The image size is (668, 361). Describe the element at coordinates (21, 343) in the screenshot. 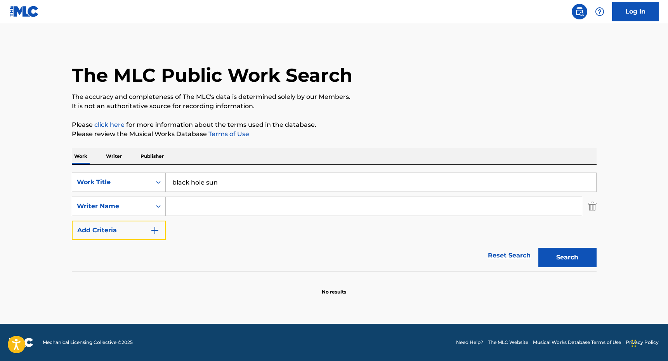

I see `img: logo` at that location.